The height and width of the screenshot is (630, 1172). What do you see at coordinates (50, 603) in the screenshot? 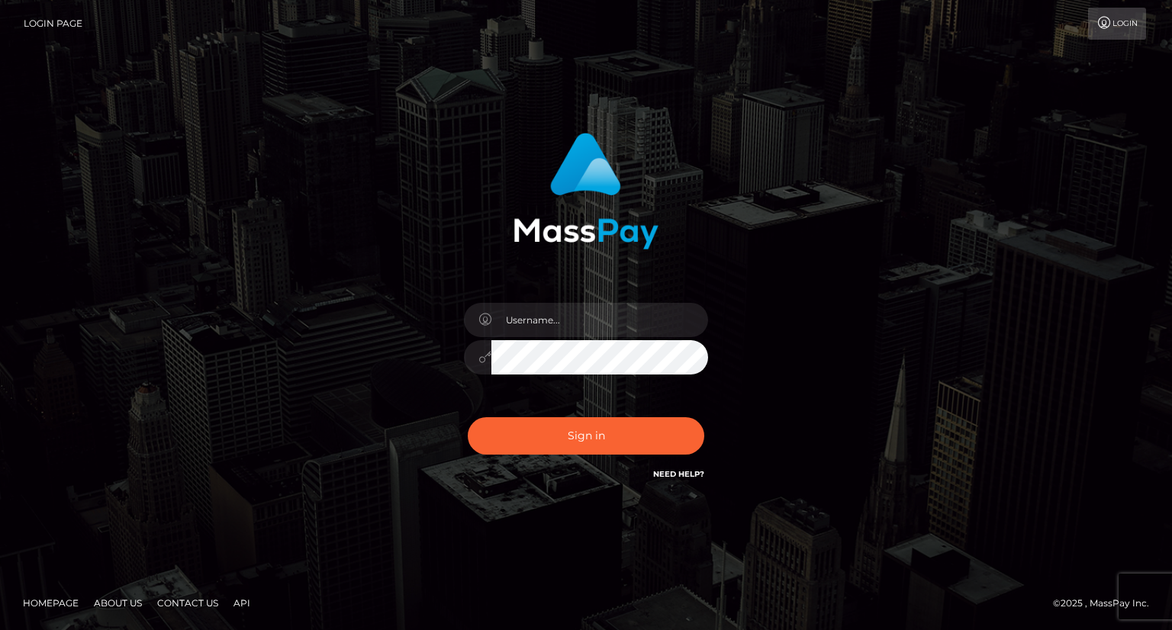
I see `a: Homepage` at bounding box center [50, 603].